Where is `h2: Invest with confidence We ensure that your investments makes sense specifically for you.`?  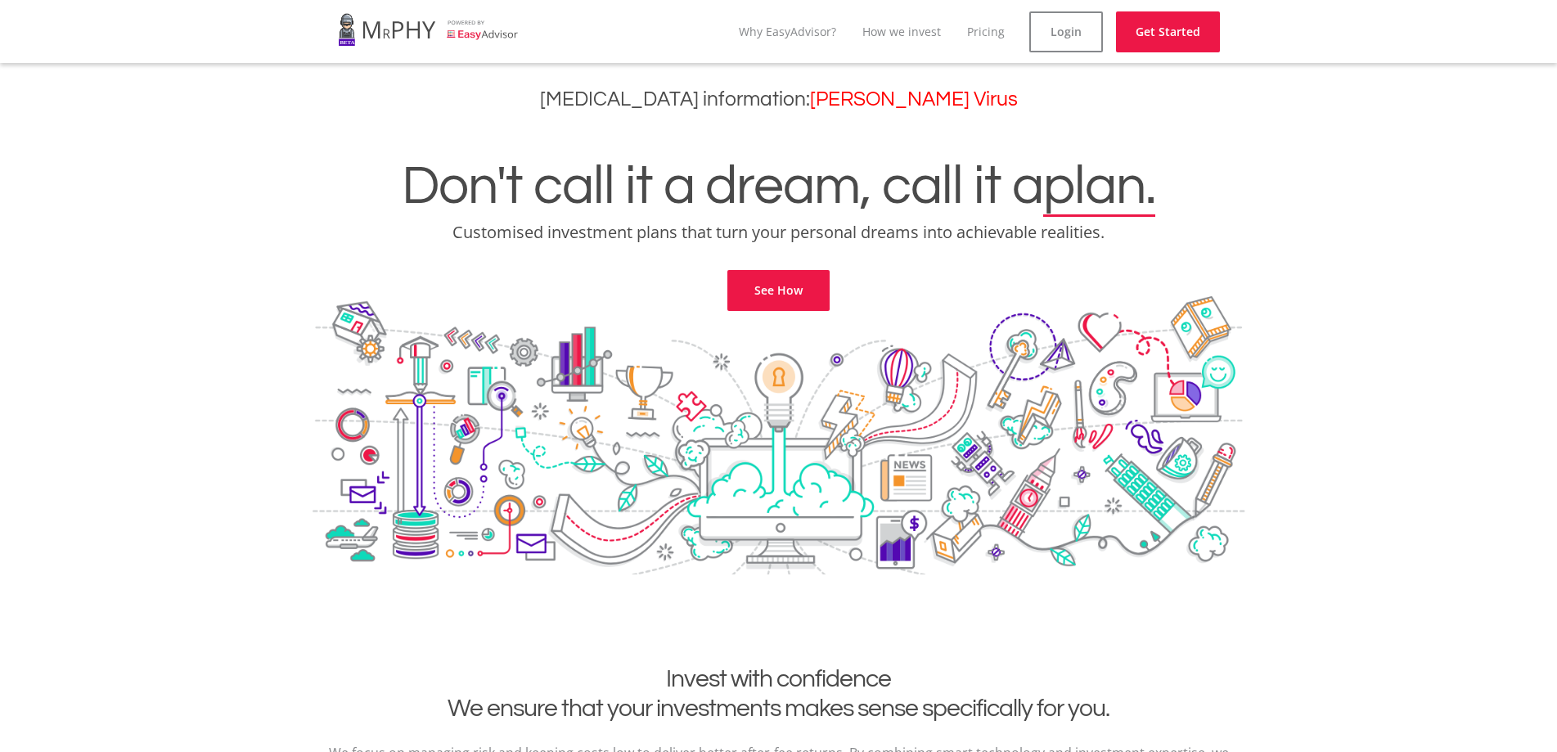
h2: Invest with confidence We ensure that your investments makes sense specifically for you. is located at coordinates (779, 694).